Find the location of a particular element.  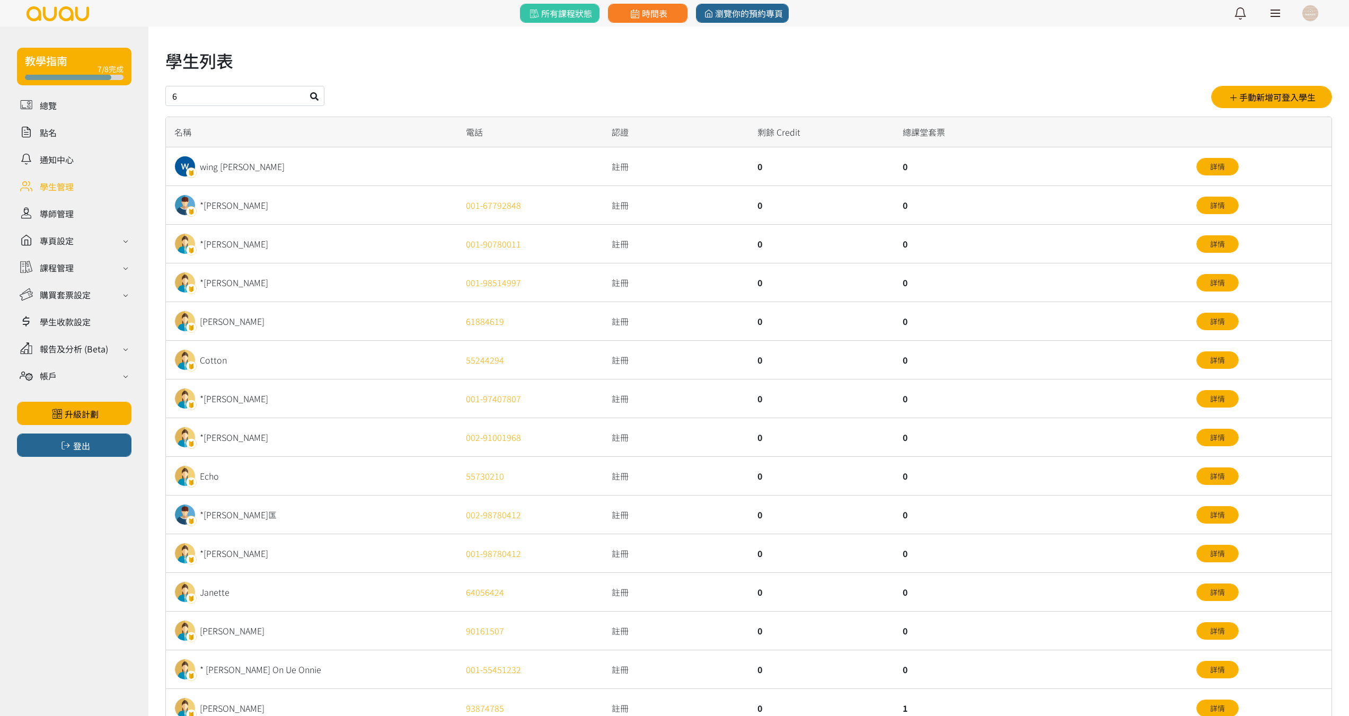

div: 名稱 is located at coordinates (312, 132).